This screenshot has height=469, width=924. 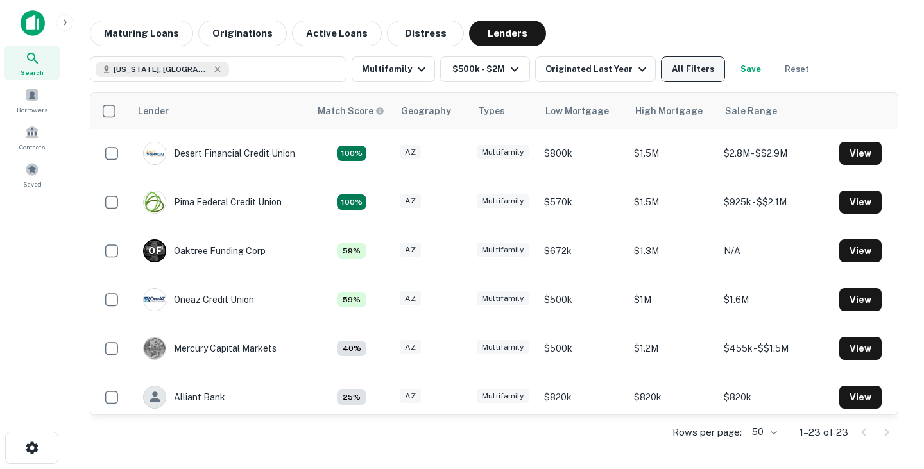 I want to click on span: Saved, so click(x=32, y=184).